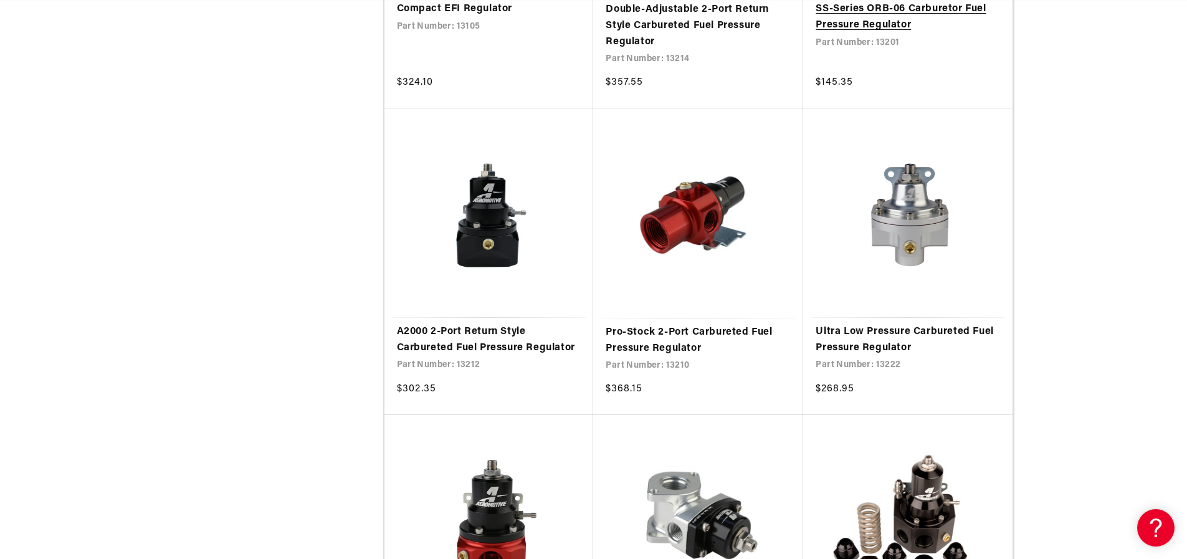 The image size is (1187, 559). Describe the element at coordinates (489, 9) in the screenshot. I see `a: Compact EFI Regulator` at that location.